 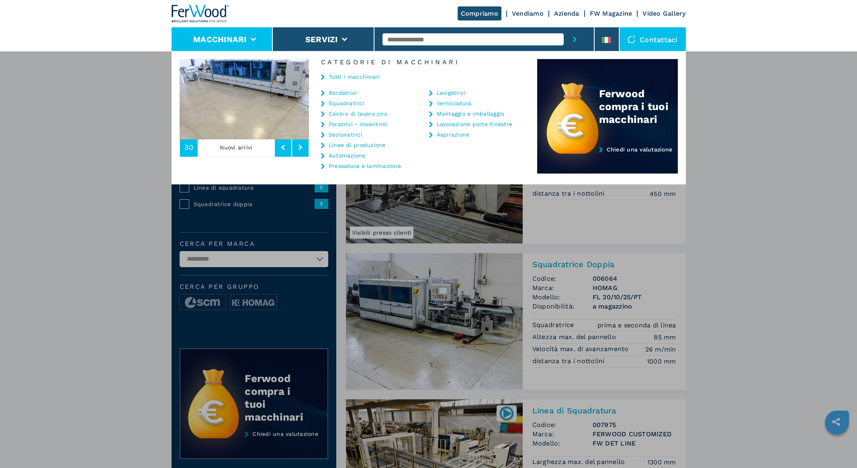 I want to click on button: Macchinari, so click(x=220, y=39).